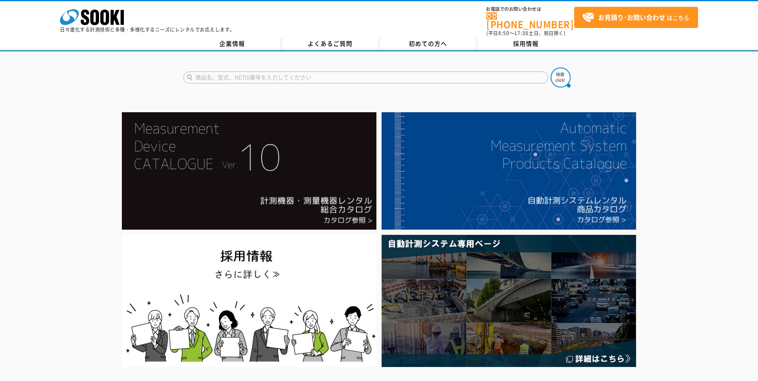 The image size is (758, 381). What do you see at coordinates (636, 17) in the screenshot?
I see `a: お見積り･お問い合わせはこちら` at bounding box center [636, 17].